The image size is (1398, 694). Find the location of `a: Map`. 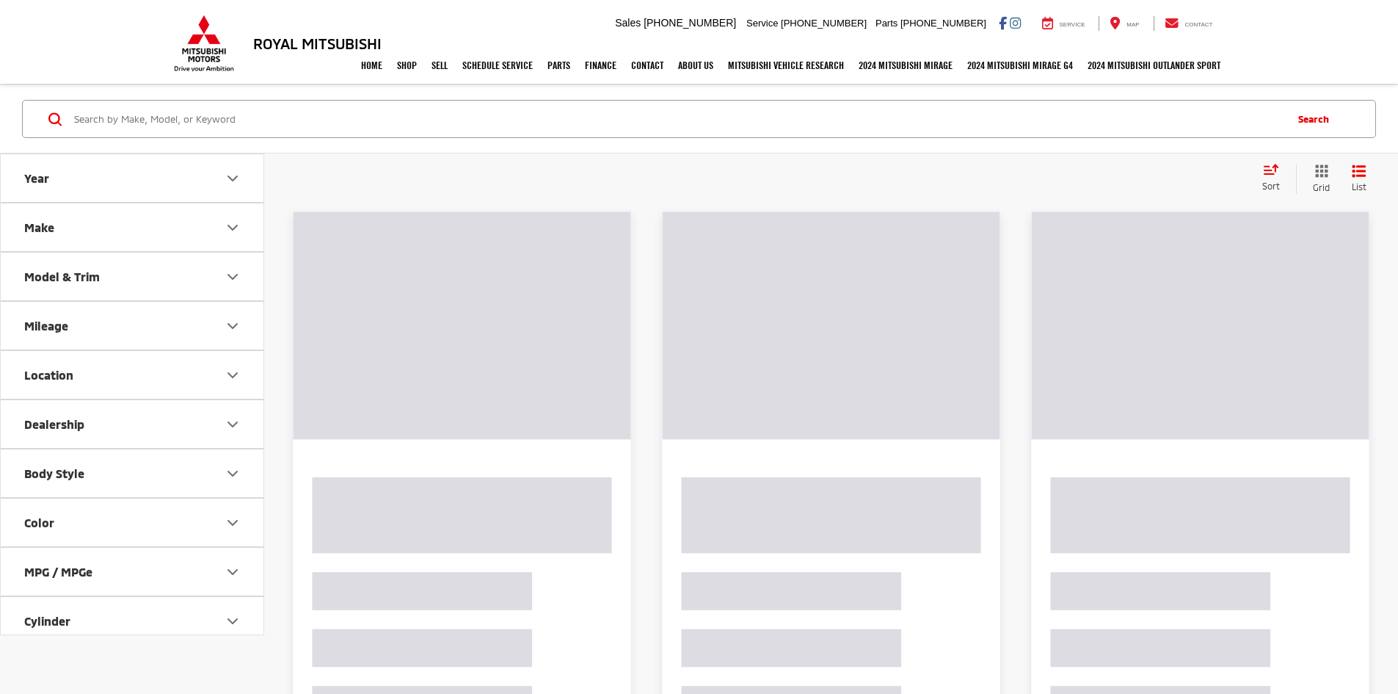

a: Map is located at coordinates (1125, 23).